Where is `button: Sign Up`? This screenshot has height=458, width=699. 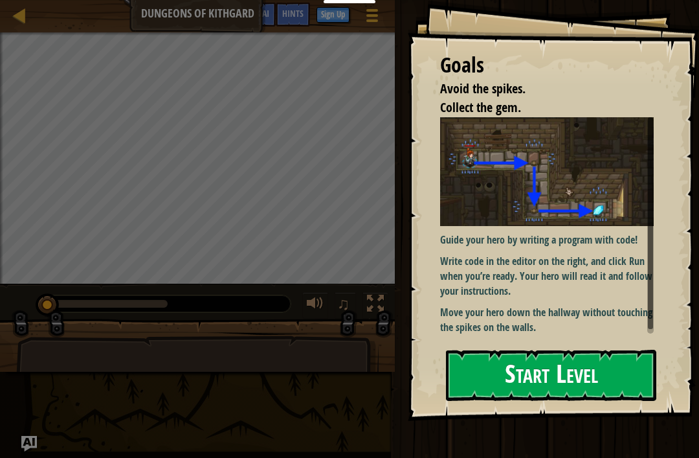 button: Sign Up is located at coordinates (333, 15).